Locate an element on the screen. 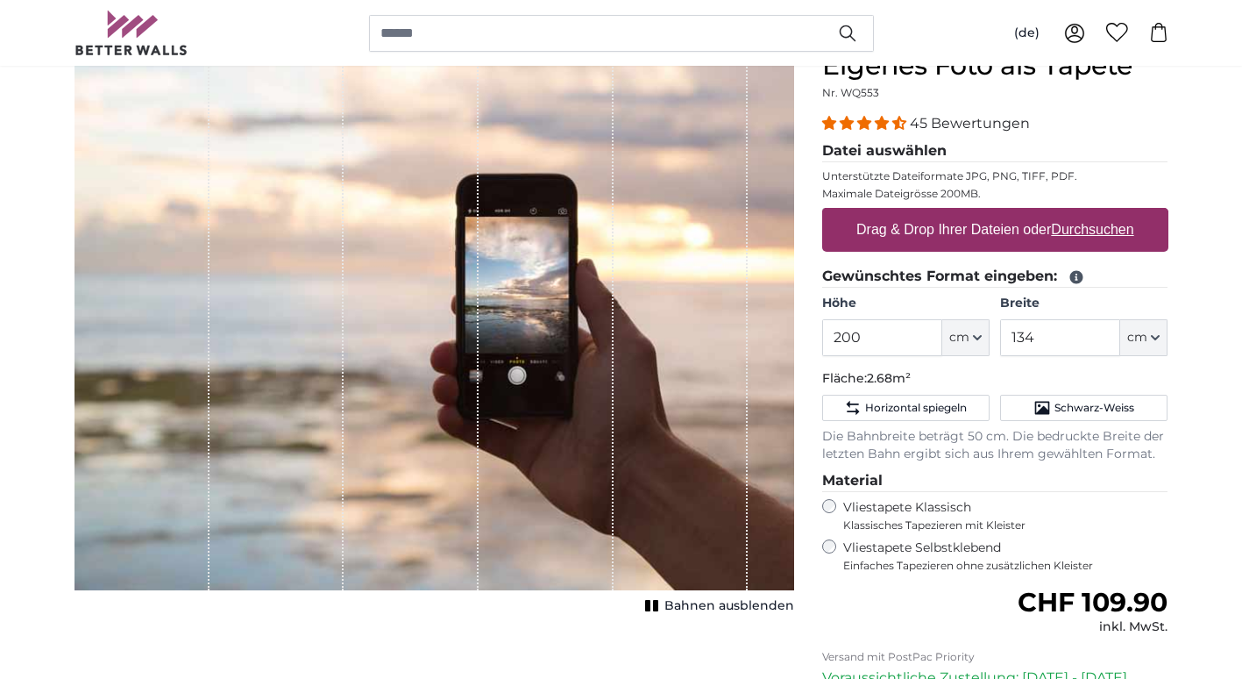 Image resolution: width=1242 pixels, height=679 pixels. label: Drag & Drop Ihrer Dateien oder is located at coordinates (995, 230).